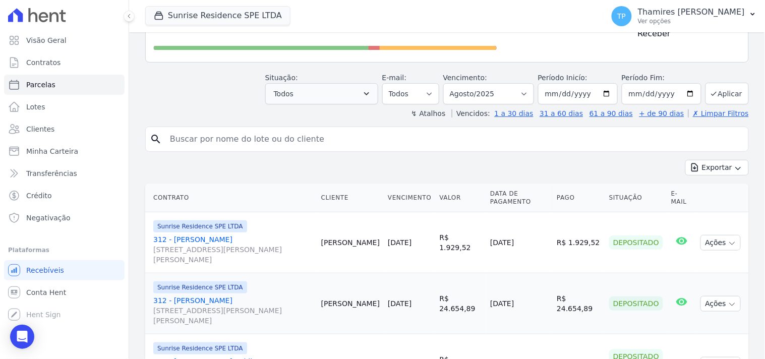 The width and height of the screenshot is (765, 359). What do you see at coordinates (218, 16) in the screenshot?
I see `button: Sunrise Residence SPE LTDA` at bounding box center [218, 16].